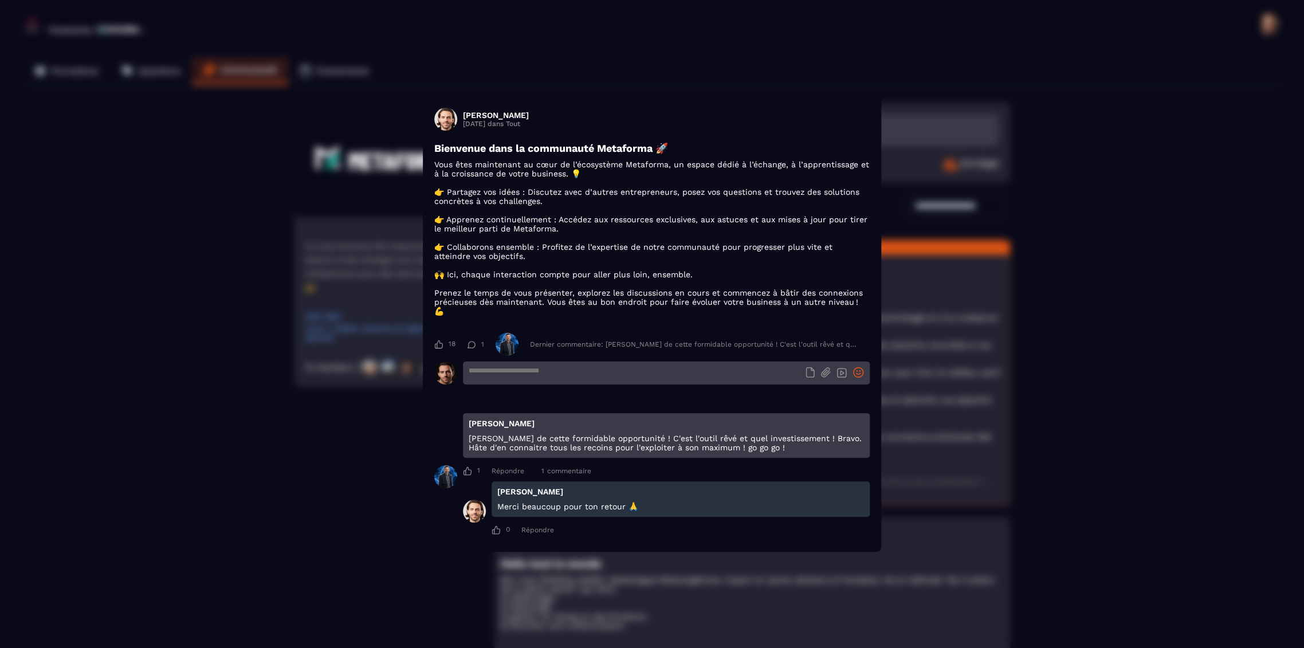 The width and height of the screenshot is (1304, 648). Describe the element at coordinates (681, 506) in the screenshot. I see `p: Merci beaucoup pour ton retour 🙏` at that location.